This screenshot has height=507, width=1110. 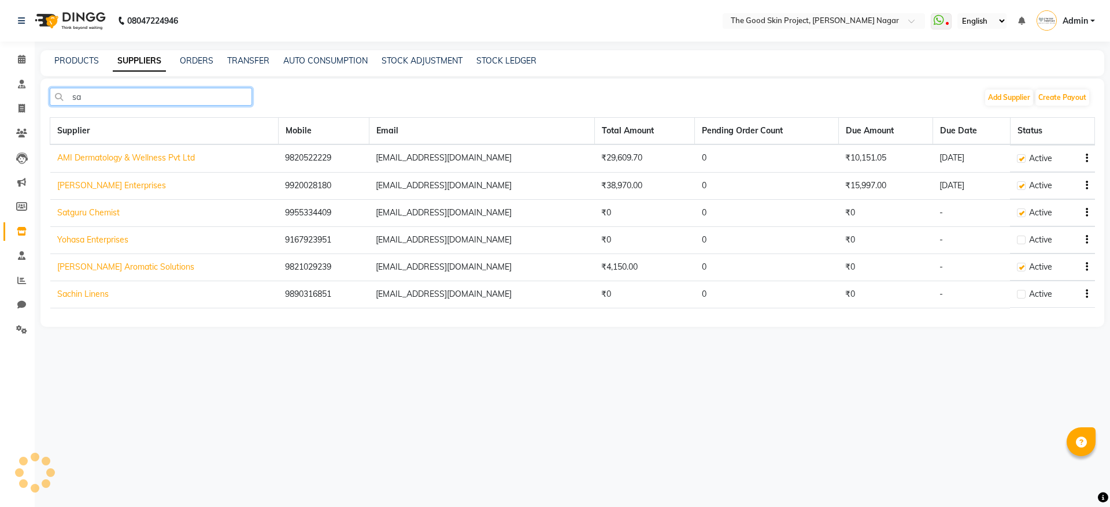 I want to click on button: Add Supplier, so click(x=1008, y=98).